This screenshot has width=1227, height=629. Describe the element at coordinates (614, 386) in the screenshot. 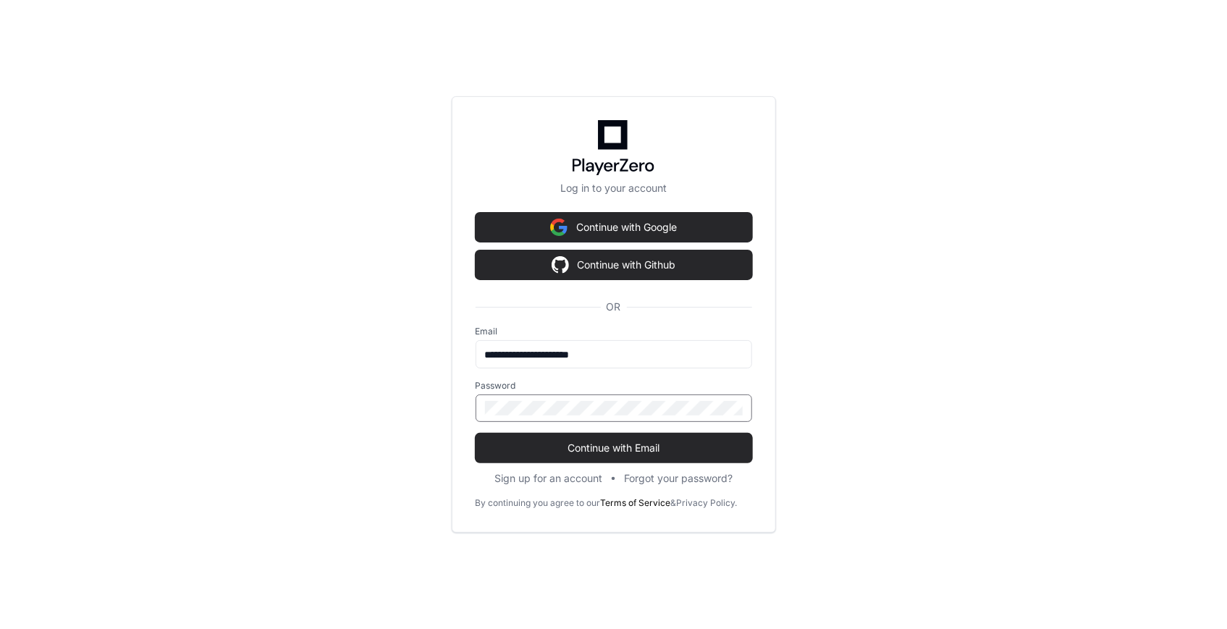

I see `label: Password` at that location.